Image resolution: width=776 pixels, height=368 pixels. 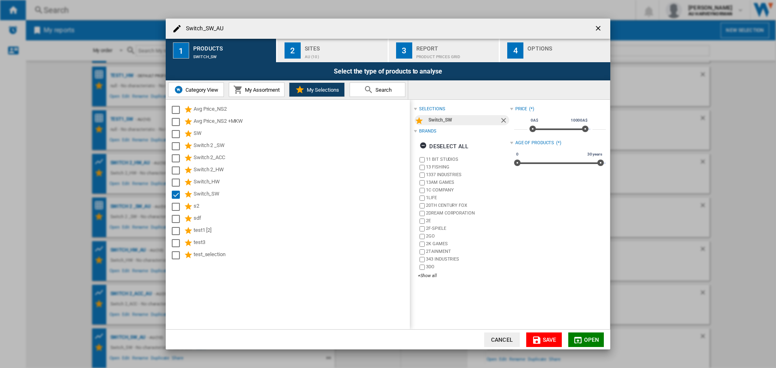 I want to click on button: getI18NText('BUTTONS.CLOSE_DIALOG'), so click(x=599, y=29).